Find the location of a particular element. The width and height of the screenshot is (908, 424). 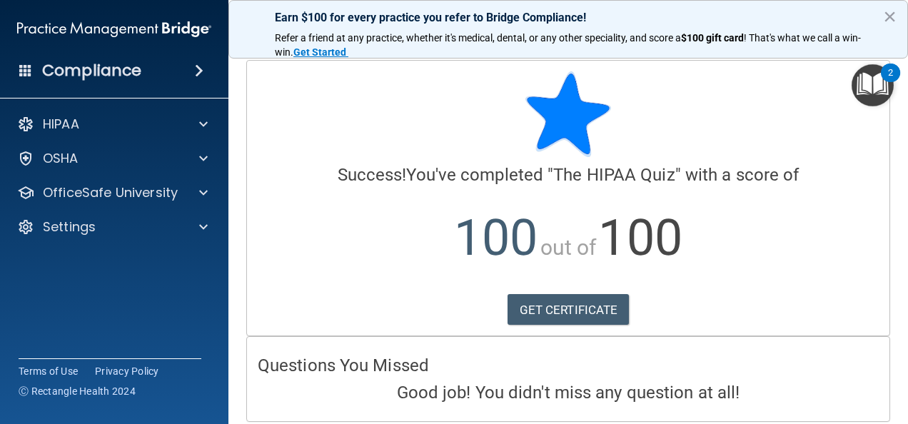

img: PMB logo is located at coordinates (114, 29).